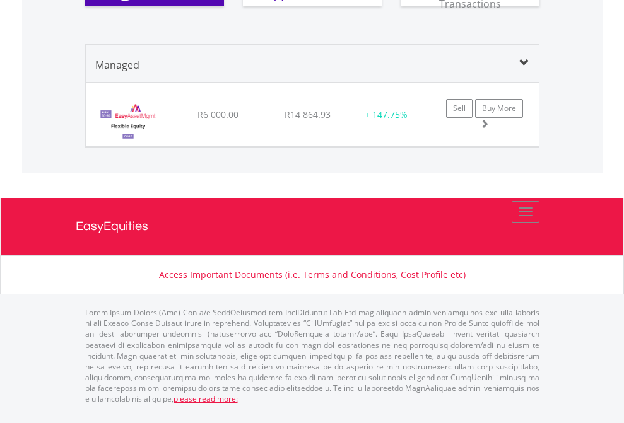  What do you see at coordinates (499, 109) in the screenshot?
I see `a: Buy More` at bounding box center [499, 109].